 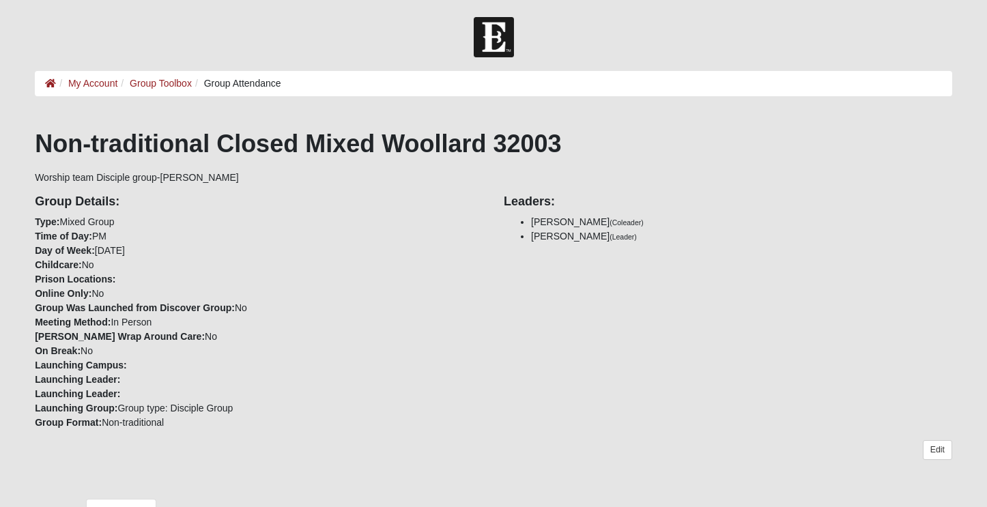 I want to click on strong: Online Only:, so click(x=63, y=294).